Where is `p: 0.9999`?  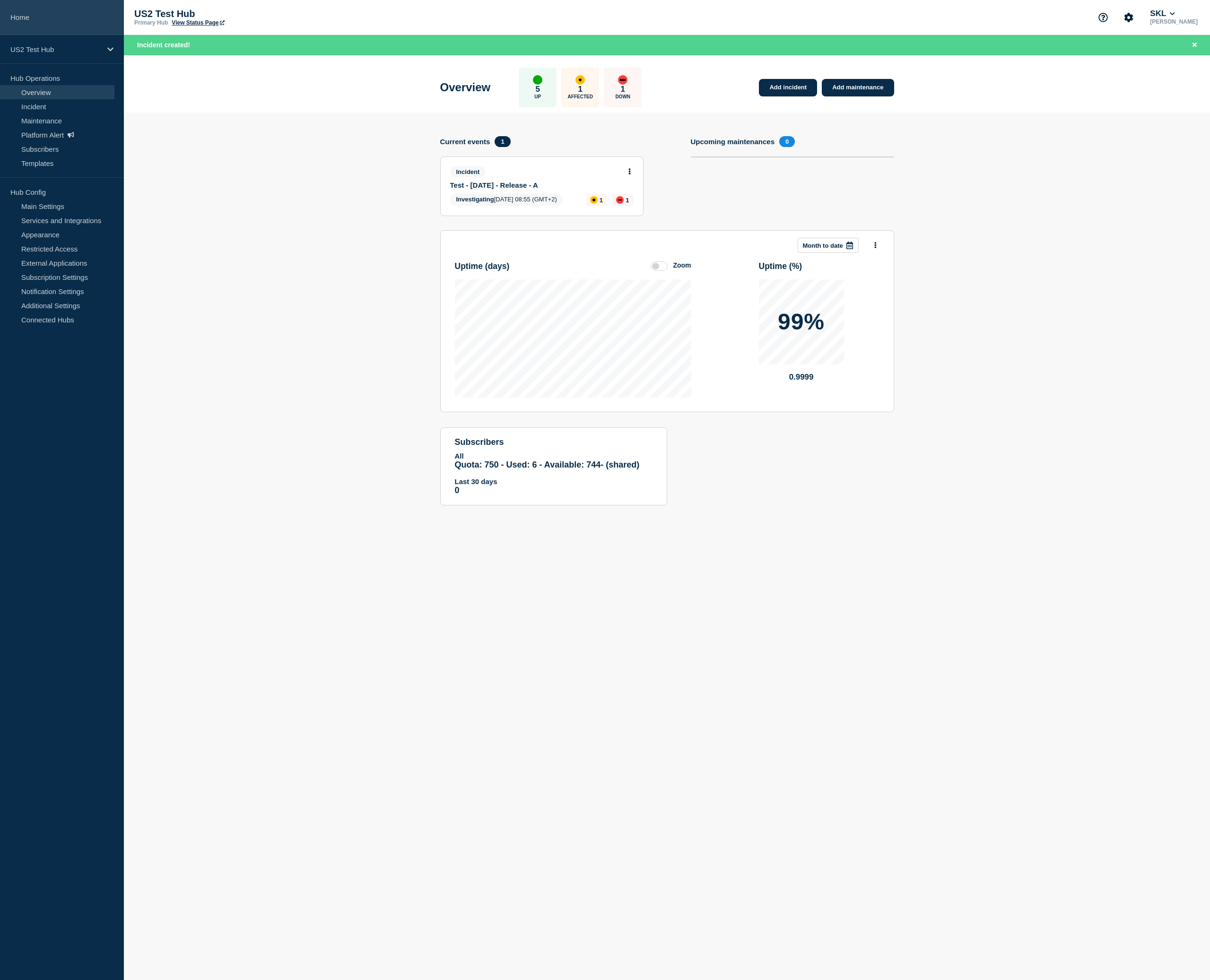
p: 0.9999 is located at coordinates (802, 377).